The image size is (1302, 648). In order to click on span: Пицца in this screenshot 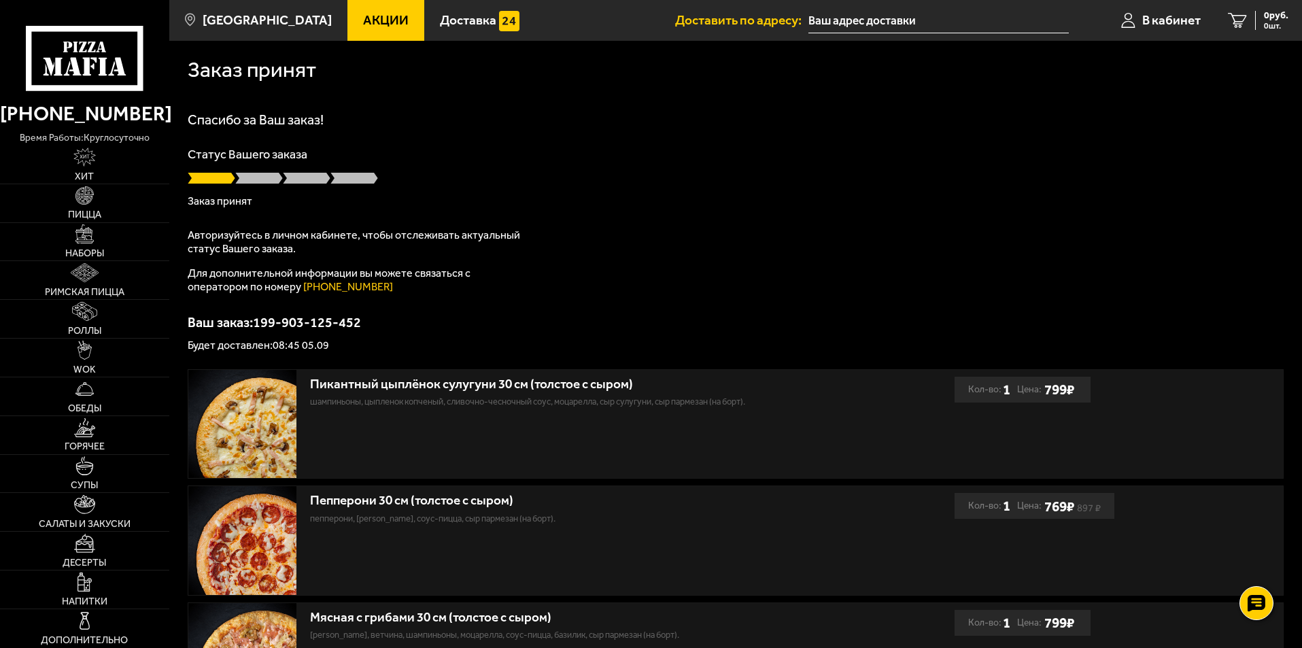, I will do `click(84, 215)`.